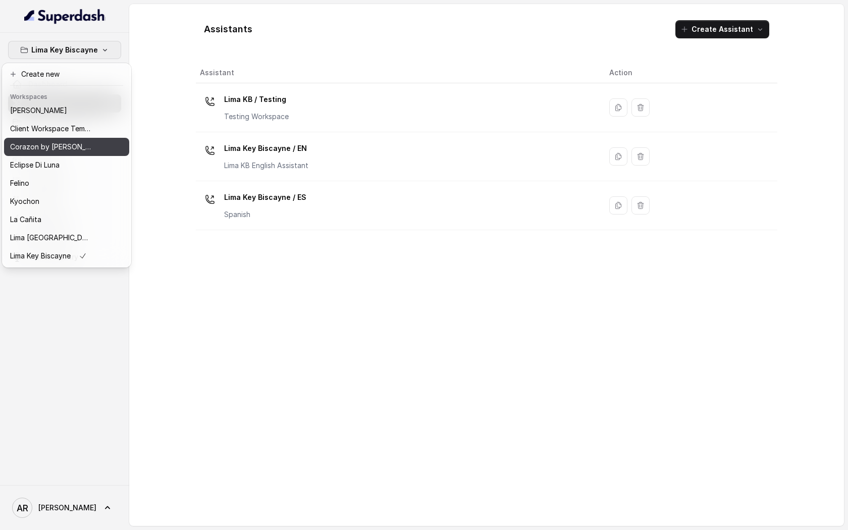 This screenshot has height=530, width=848. Describe the element at coordinates (26, 220) in the screenshot. I see `p: La Cañita` at that location.